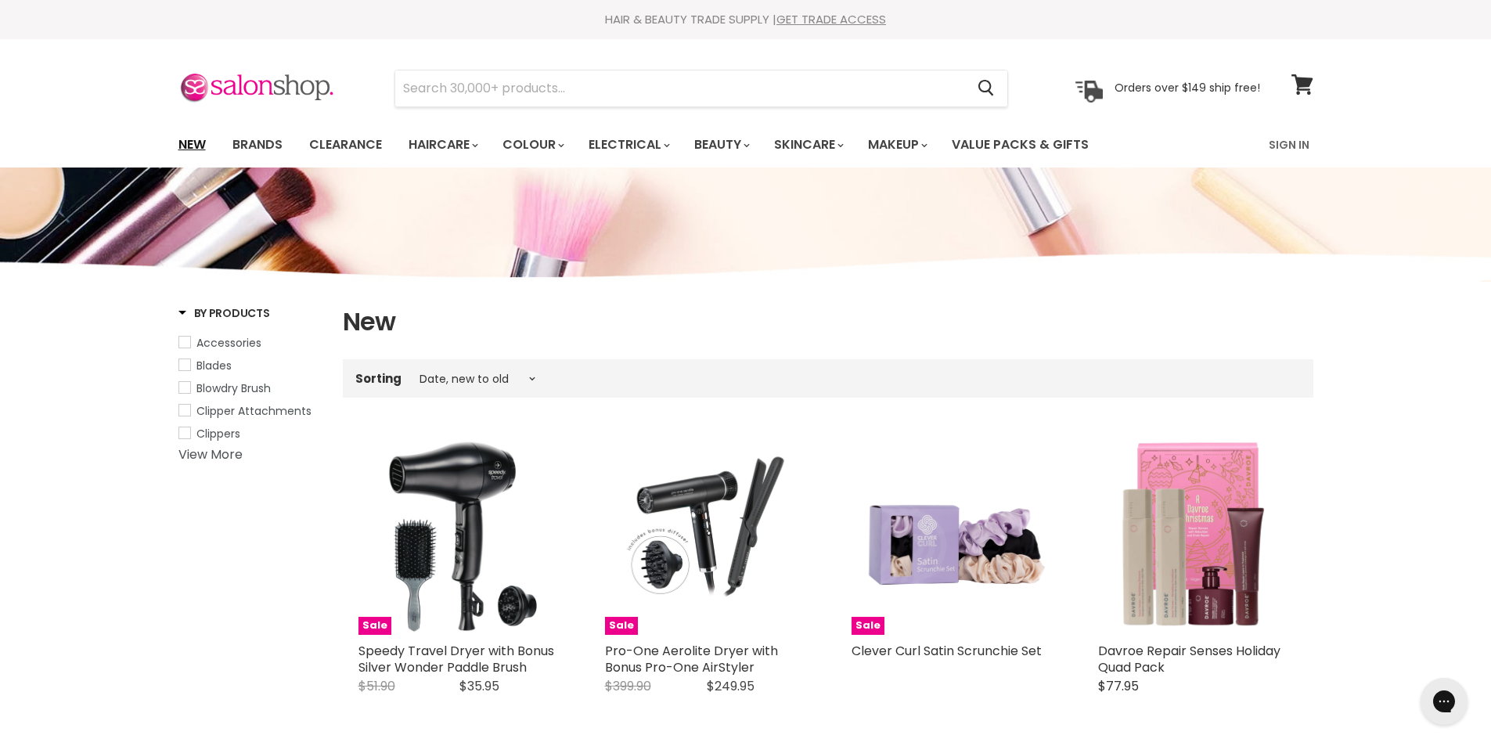  I want to click on img: Davroe Repair Senses Holiday Quad Pack, so click(1197, 534).